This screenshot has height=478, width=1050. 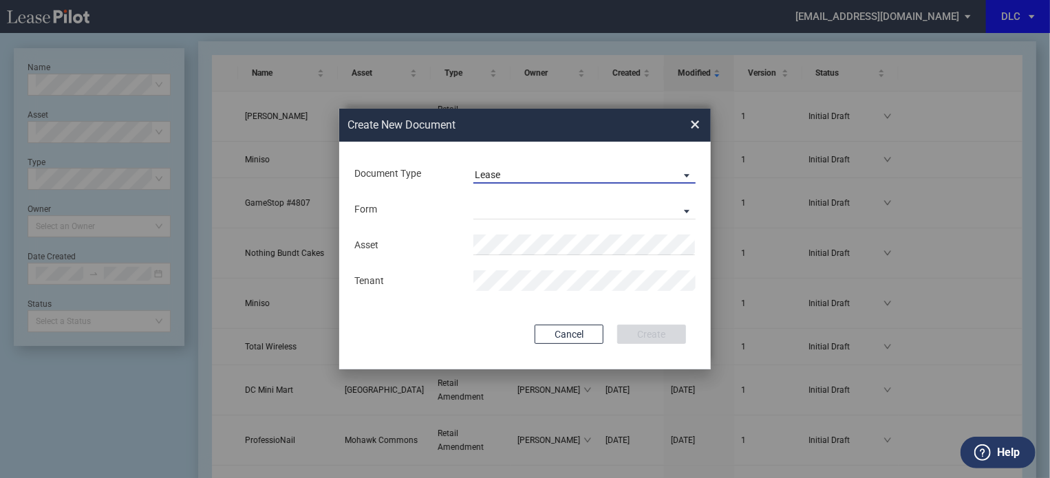 What do you see at coordinates (652, 335) in the screenshot?
I see `button: Create` at bounding box center [652, 335].